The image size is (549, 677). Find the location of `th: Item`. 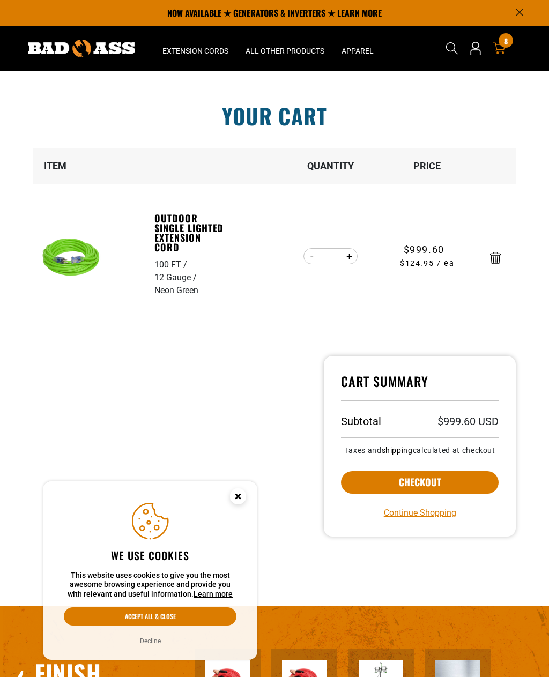

th: Item is located at coordinates (93, 166).